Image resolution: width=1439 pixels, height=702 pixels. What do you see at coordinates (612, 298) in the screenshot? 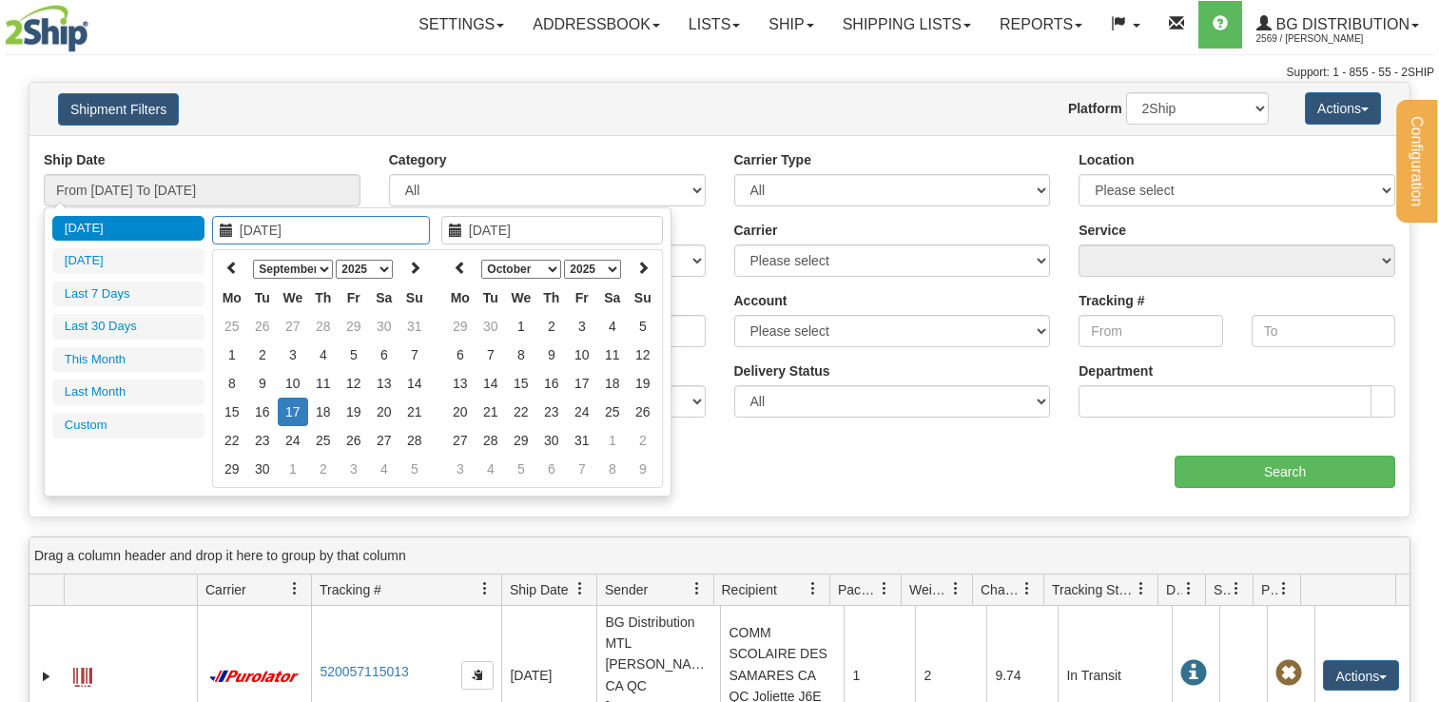
I see `th: Sa` at bounding box center [612, 298].